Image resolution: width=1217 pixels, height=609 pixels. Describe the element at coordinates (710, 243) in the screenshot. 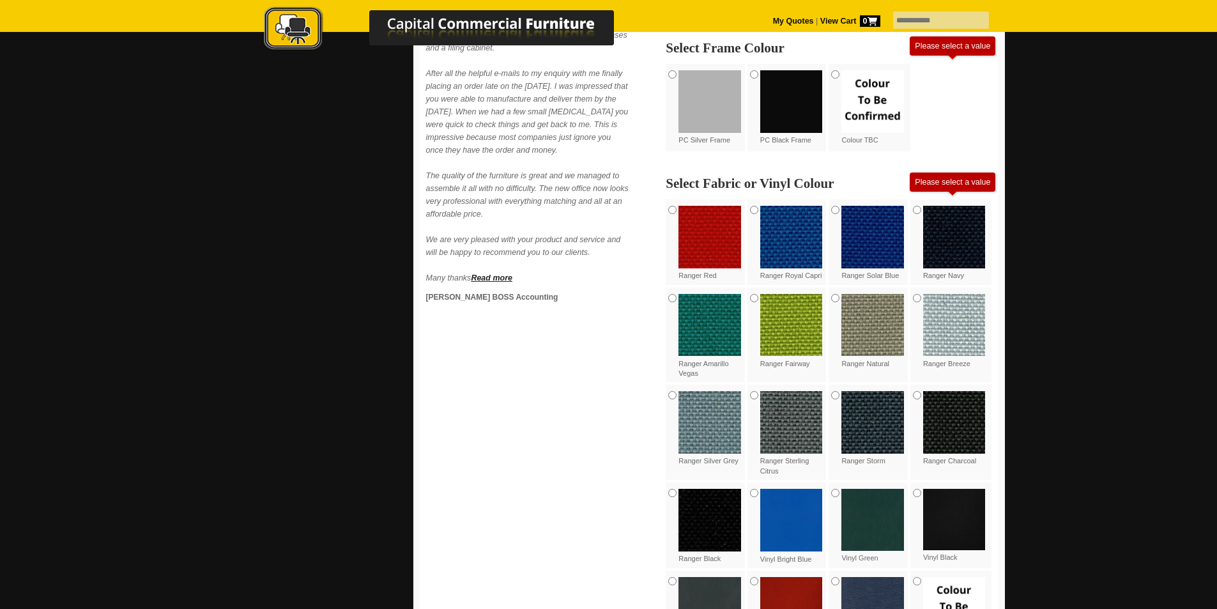

I see `label: Ranger Red` at that location.